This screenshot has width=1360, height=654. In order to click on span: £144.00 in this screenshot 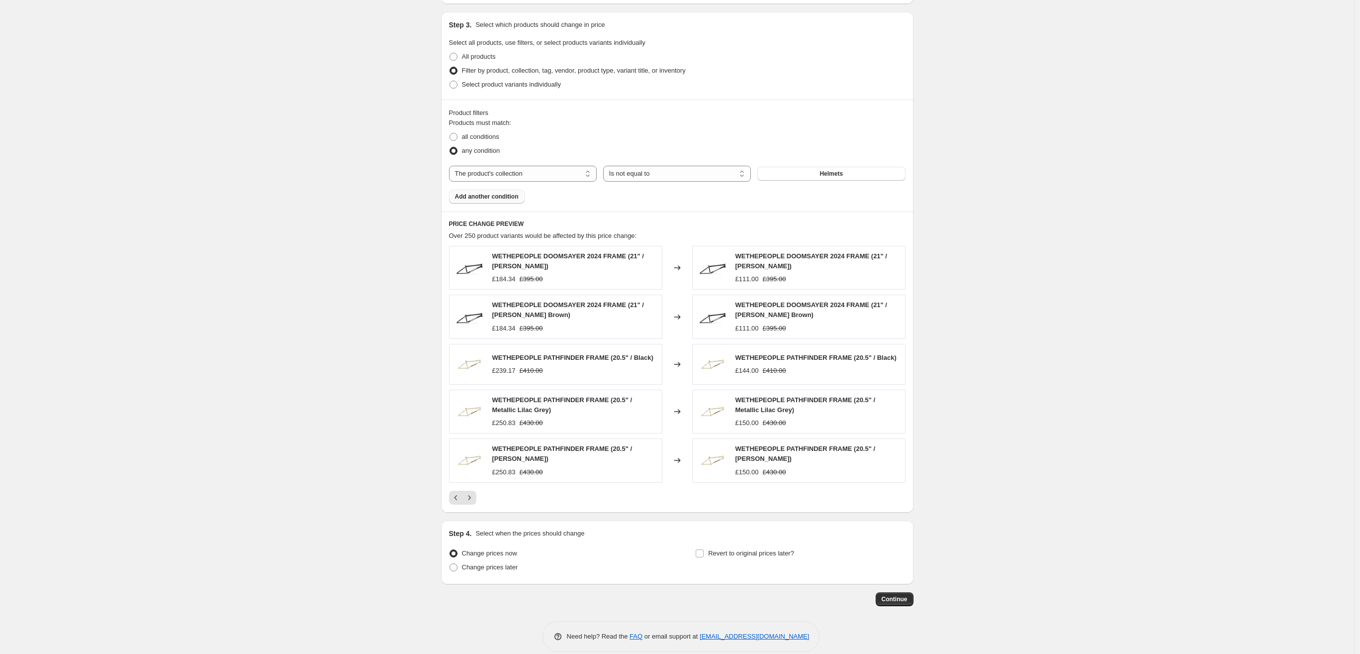, I will do `click(747, 370)`.